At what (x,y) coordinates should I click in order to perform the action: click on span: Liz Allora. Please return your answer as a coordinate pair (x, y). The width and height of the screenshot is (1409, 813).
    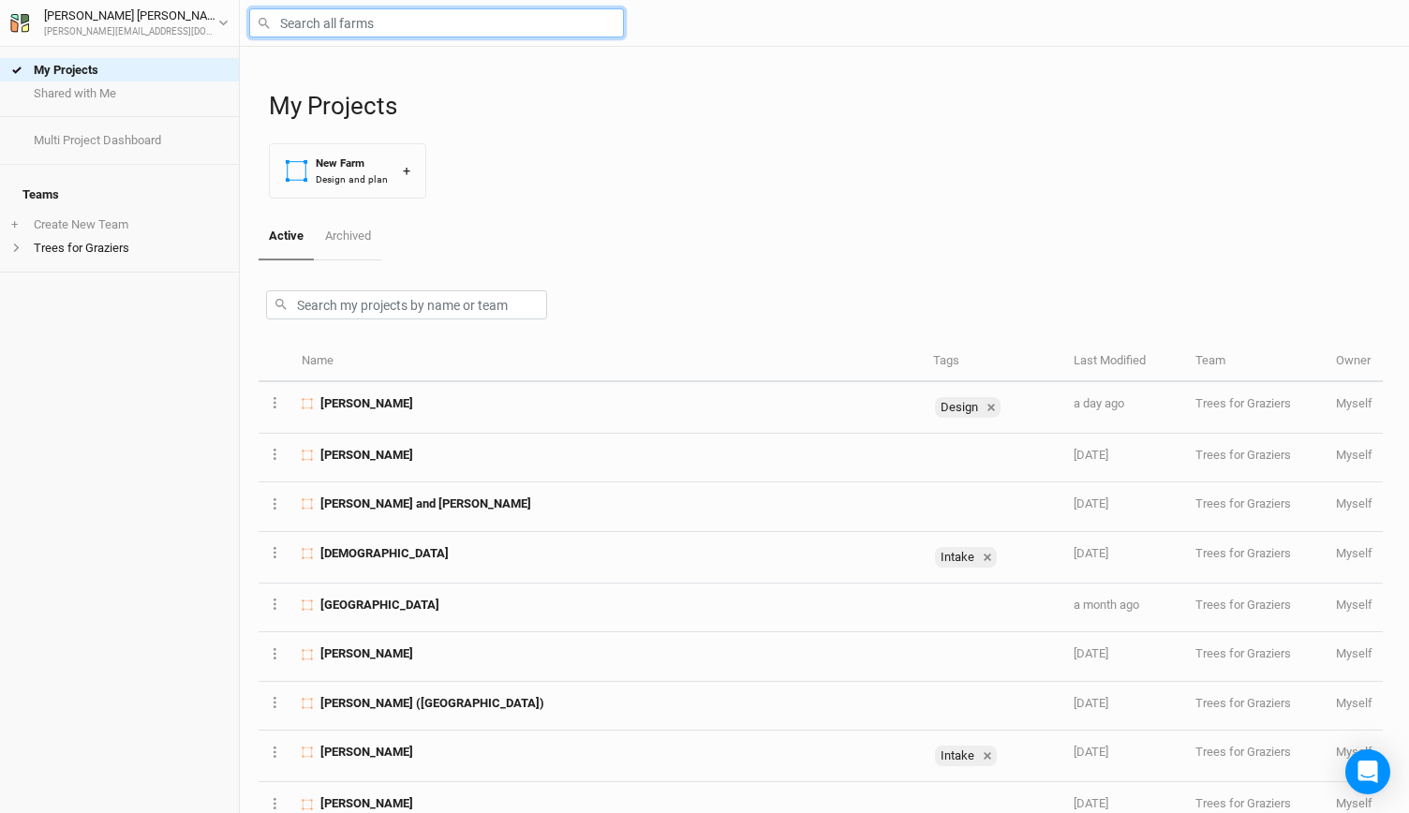
    Looking at the image, I should click on (366, 654).